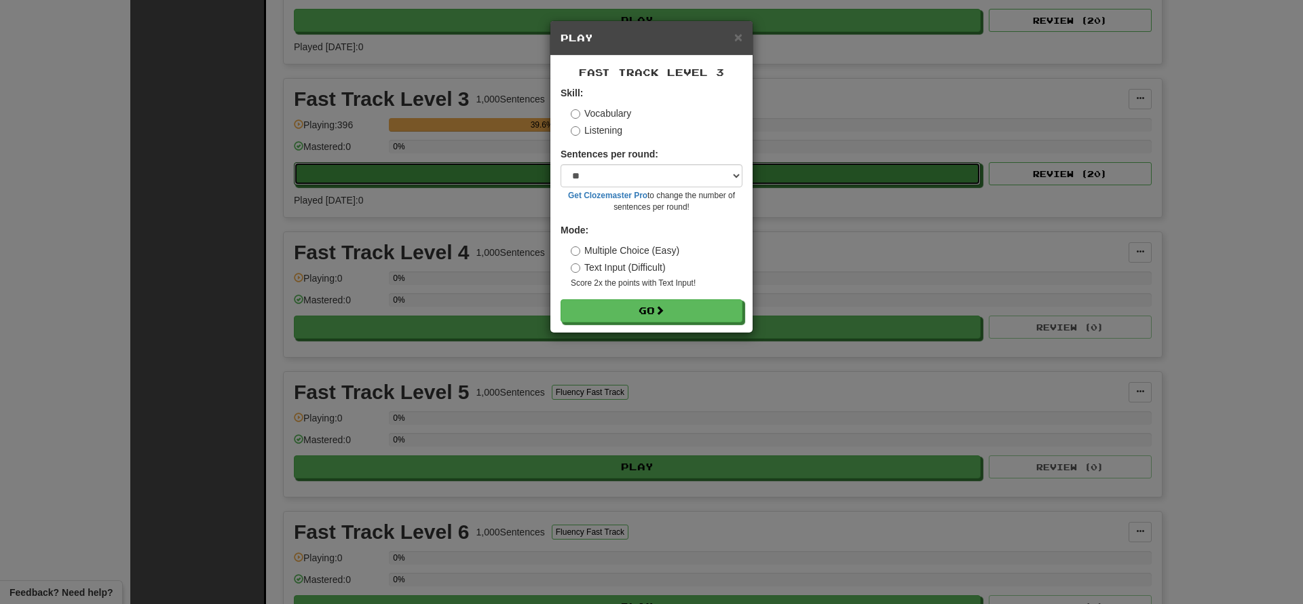 This screenshot has height=604, width=1303. Describe the element at coordinates (625, 251) in the screenshot. I see `label: Multiple Choice (Easy)` at that location.